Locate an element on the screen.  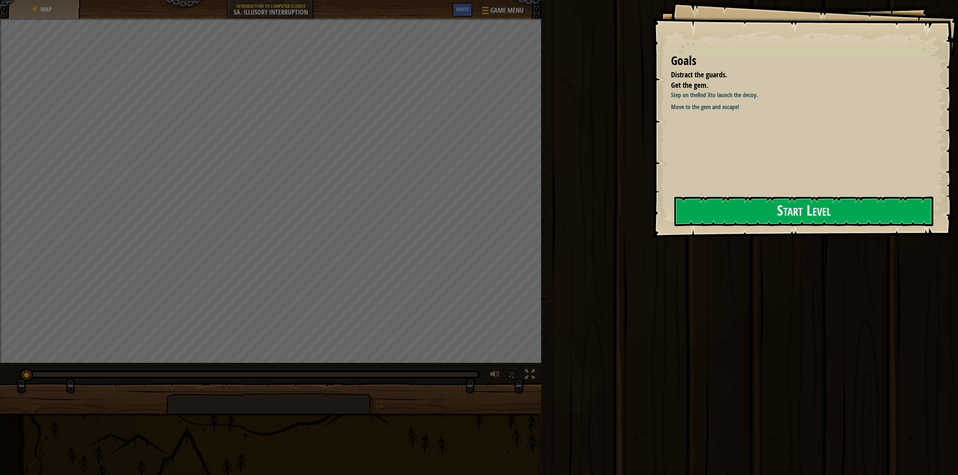
button: Start Level is located at coordinates (804, 211).